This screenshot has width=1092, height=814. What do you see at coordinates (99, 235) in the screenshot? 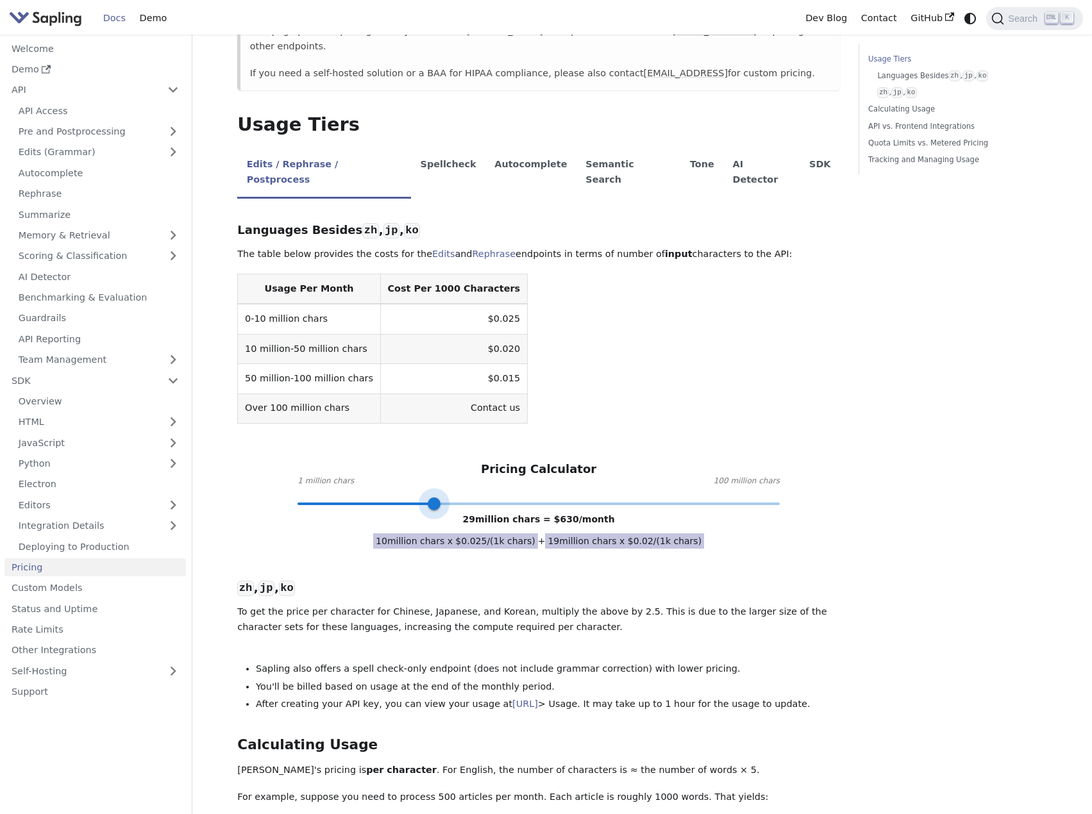
I see `a: Memory & Retrieval` at bounding box center [99, 235].